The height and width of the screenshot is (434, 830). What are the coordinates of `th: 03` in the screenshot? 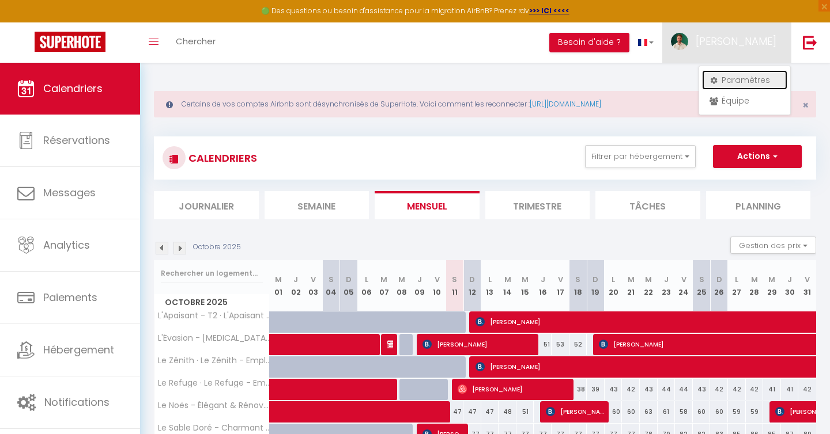 It's located at (313, 286).